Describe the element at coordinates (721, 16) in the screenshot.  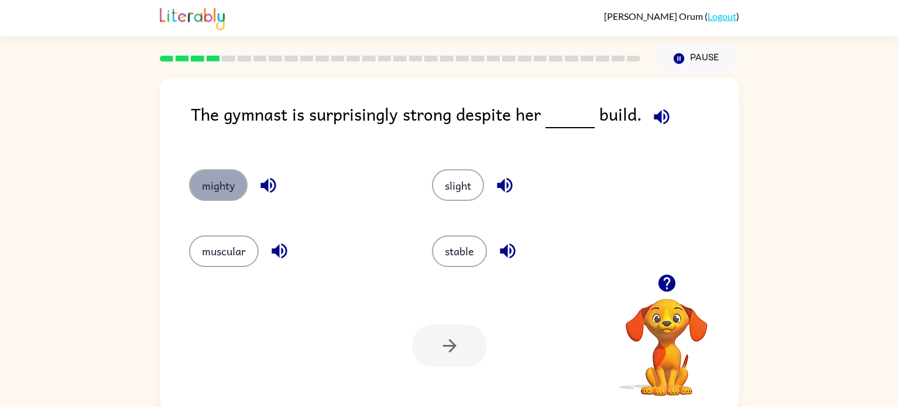
I see `a: Logout` at that location.